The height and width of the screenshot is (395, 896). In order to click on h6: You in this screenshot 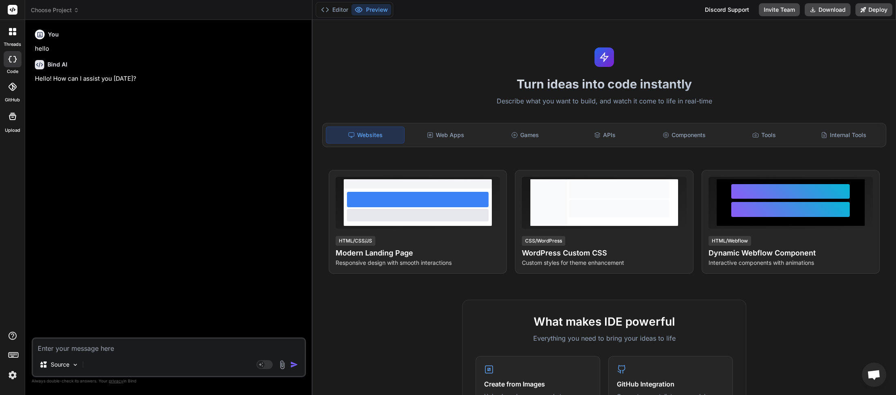, I will do `click(53, 34)`.